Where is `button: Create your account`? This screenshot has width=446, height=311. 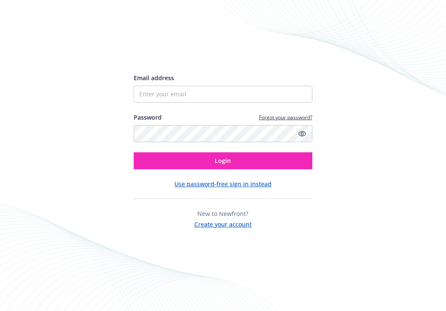
button: Create your account is located at coordinates (223, 223).